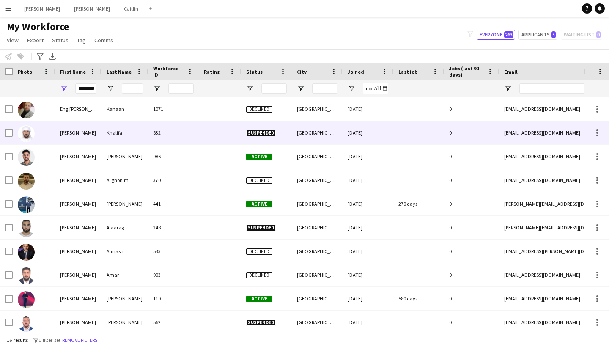 Image resolution: width=609 pixels, height=347 pixels. I want to click on span: My Workforce, so click(38, 27).